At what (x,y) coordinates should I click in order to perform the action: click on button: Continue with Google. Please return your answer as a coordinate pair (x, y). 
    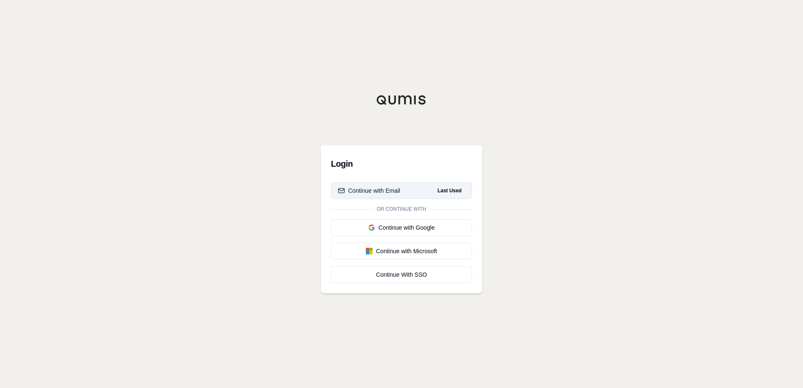
    Looking at the image, I should click on (402, 228).